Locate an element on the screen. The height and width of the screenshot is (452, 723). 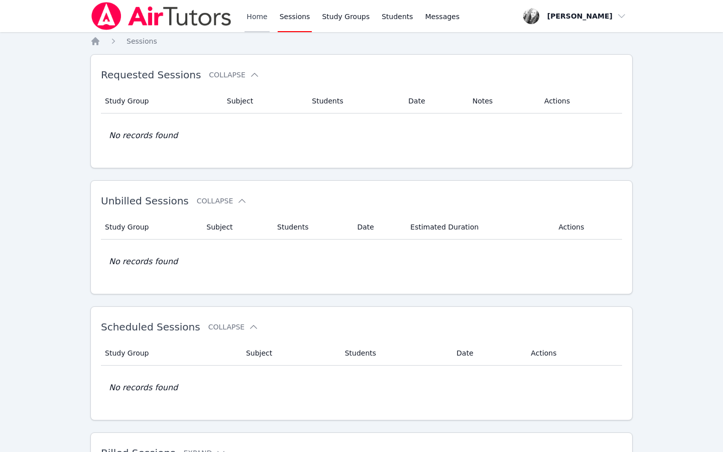
img: Air Tutors is located at coordinates (161, 16).